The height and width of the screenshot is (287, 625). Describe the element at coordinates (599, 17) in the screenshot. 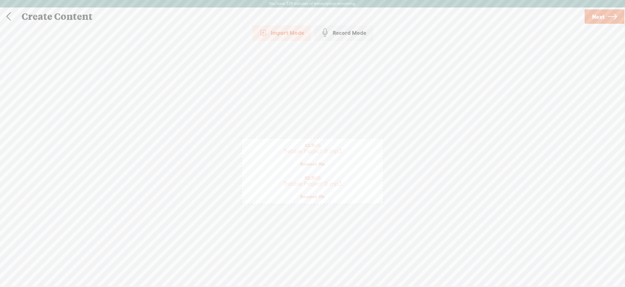

I see `span: Next` at that location.